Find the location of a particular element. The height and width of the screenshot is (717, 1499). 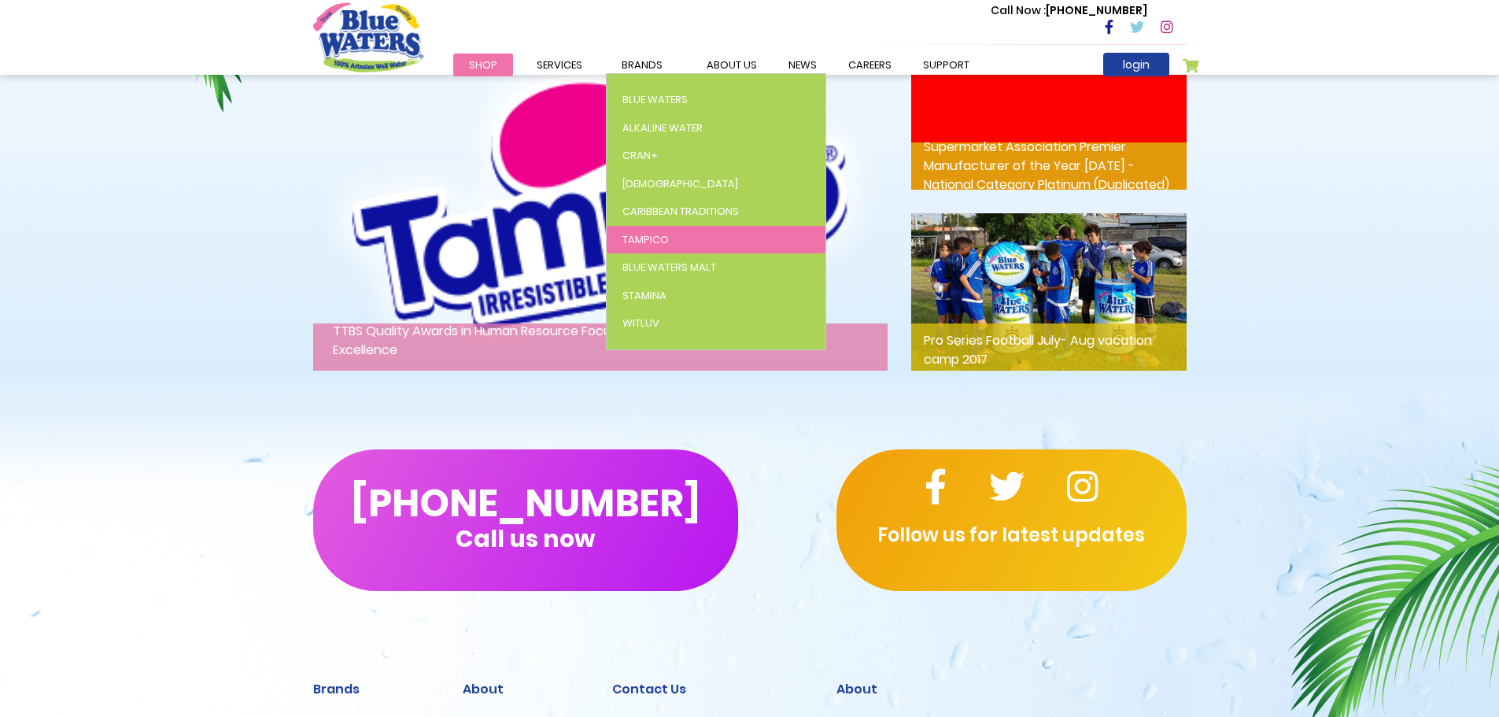

span: Stamina is located at coordinates (644, 295).